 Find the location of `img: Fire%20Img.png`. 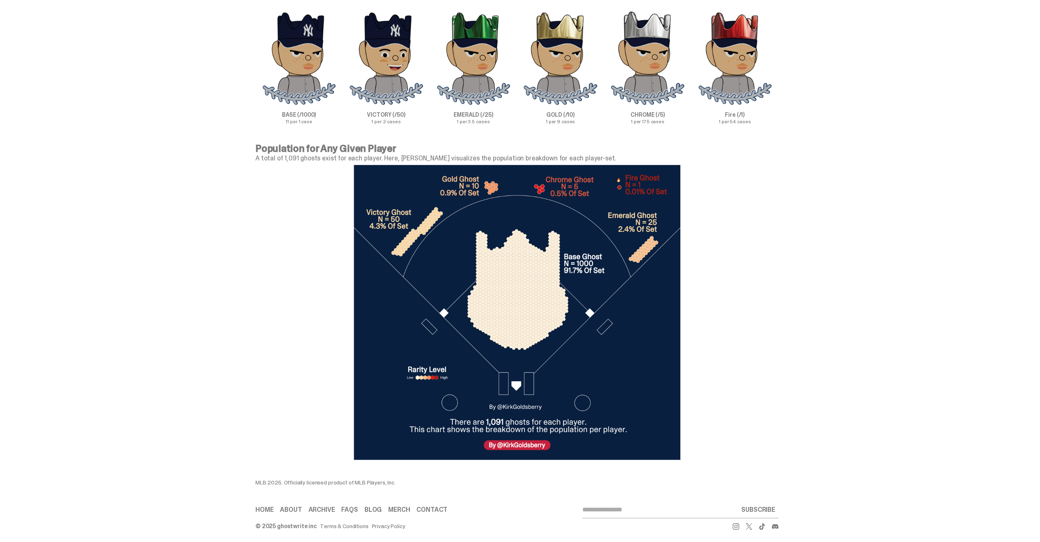

img: Fire%20Img.png is located at coordinates (734, 58).